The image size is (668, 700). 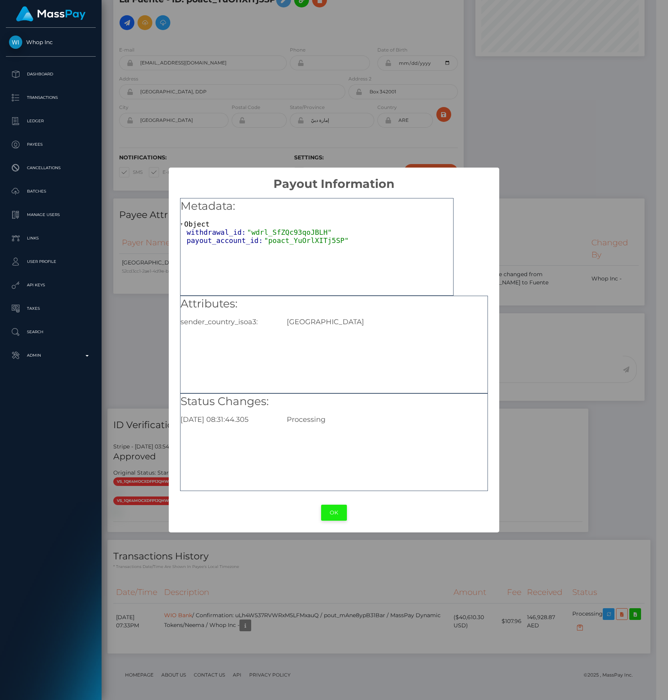 I want to click on div: Processing, so click(x=387, y=419).